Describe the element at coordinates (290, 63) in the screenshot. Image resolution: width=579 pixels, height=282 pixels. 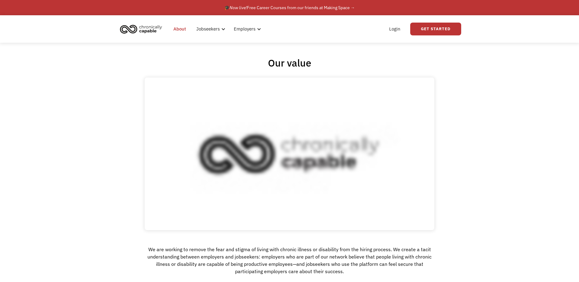
I see `h1: Our value` at that location.